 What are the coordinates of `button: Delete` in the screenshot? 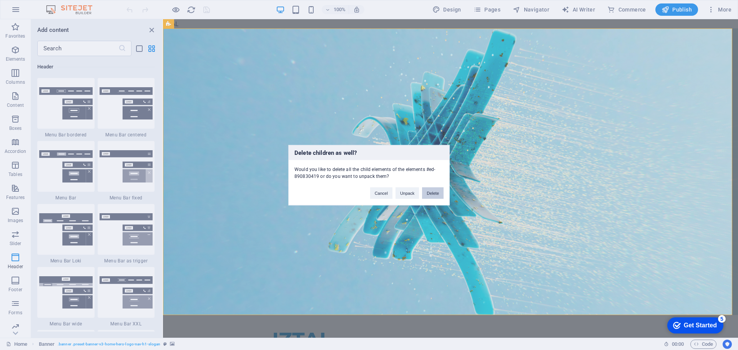 It's located at (433, 193).